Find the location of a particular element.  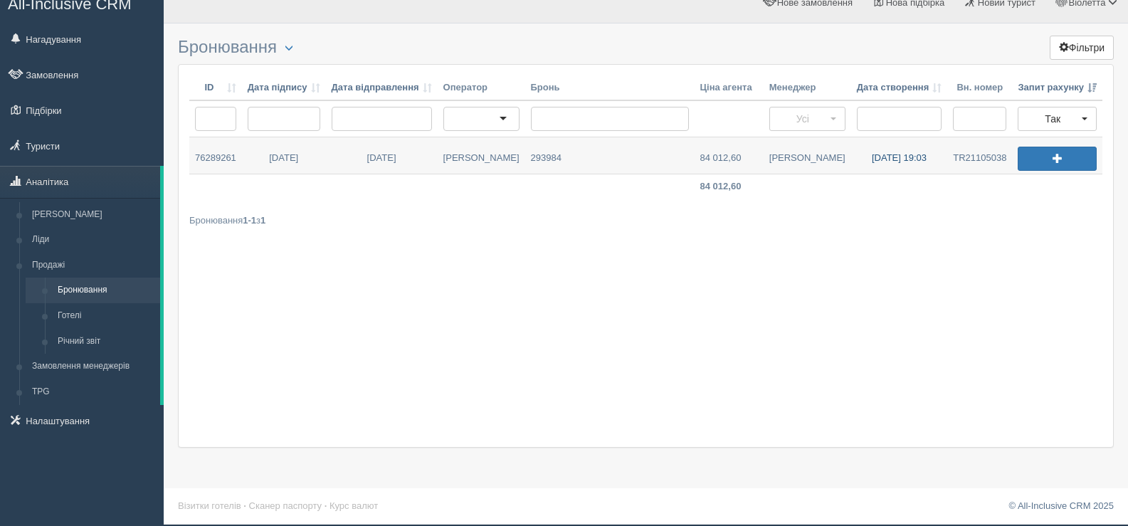

a: Бронювання is located at coordinates (105, 290).